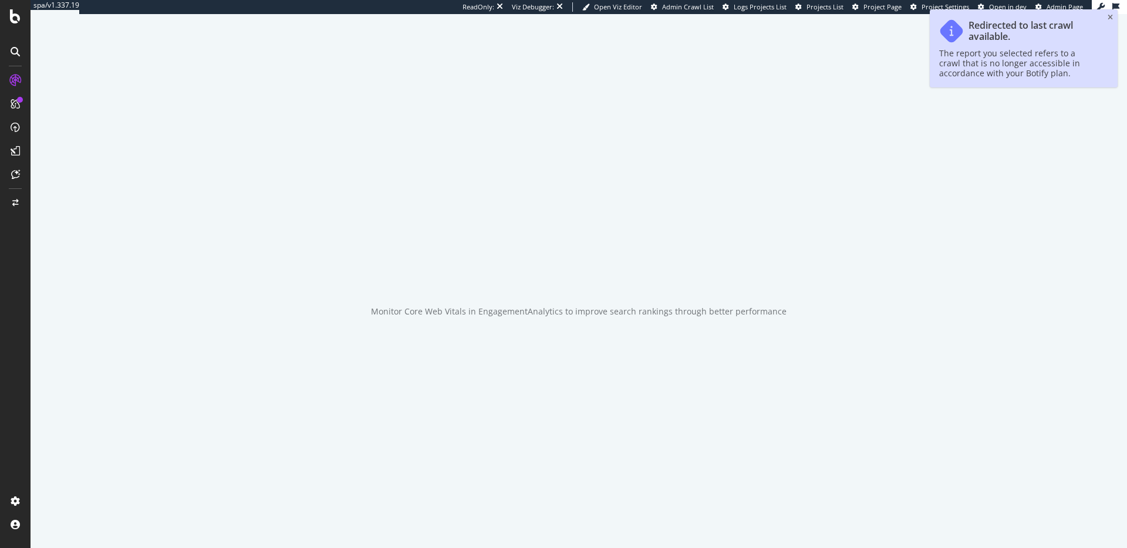 The height and width of the screenshot is (548, 1127). What do you see at coordinates (1017, 63) in the screenshot?
I see `div: The report you selected refers to a crawl that is no longer accessible in accordance with your Bo...` at bounding box center [1017, 63].